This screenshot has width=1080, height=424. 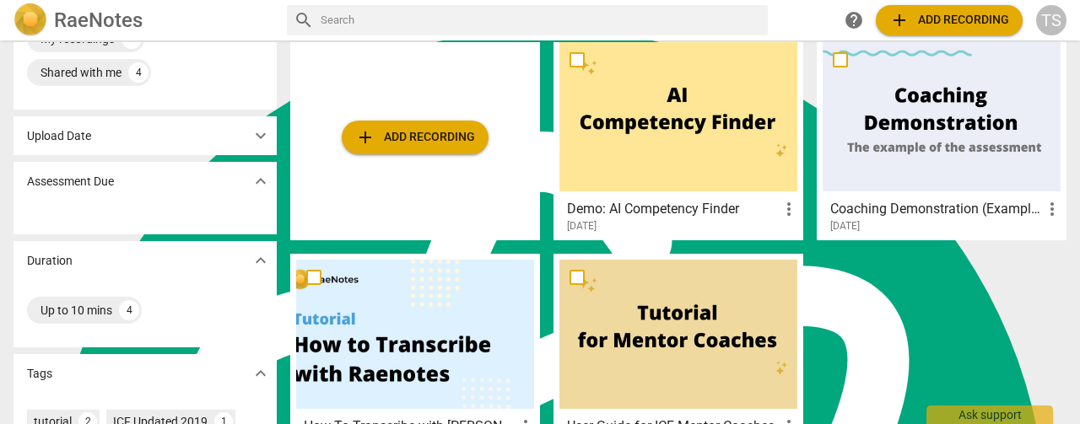 I want to click on div: Ask support, so click(x=990, y=415).